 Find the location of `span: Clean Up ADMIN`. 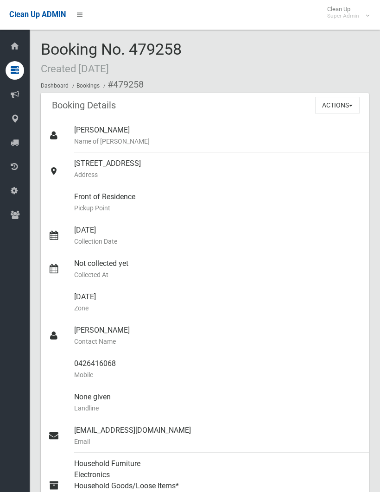

span: Clean Up ADMIN is located at coordinates (38, 14).